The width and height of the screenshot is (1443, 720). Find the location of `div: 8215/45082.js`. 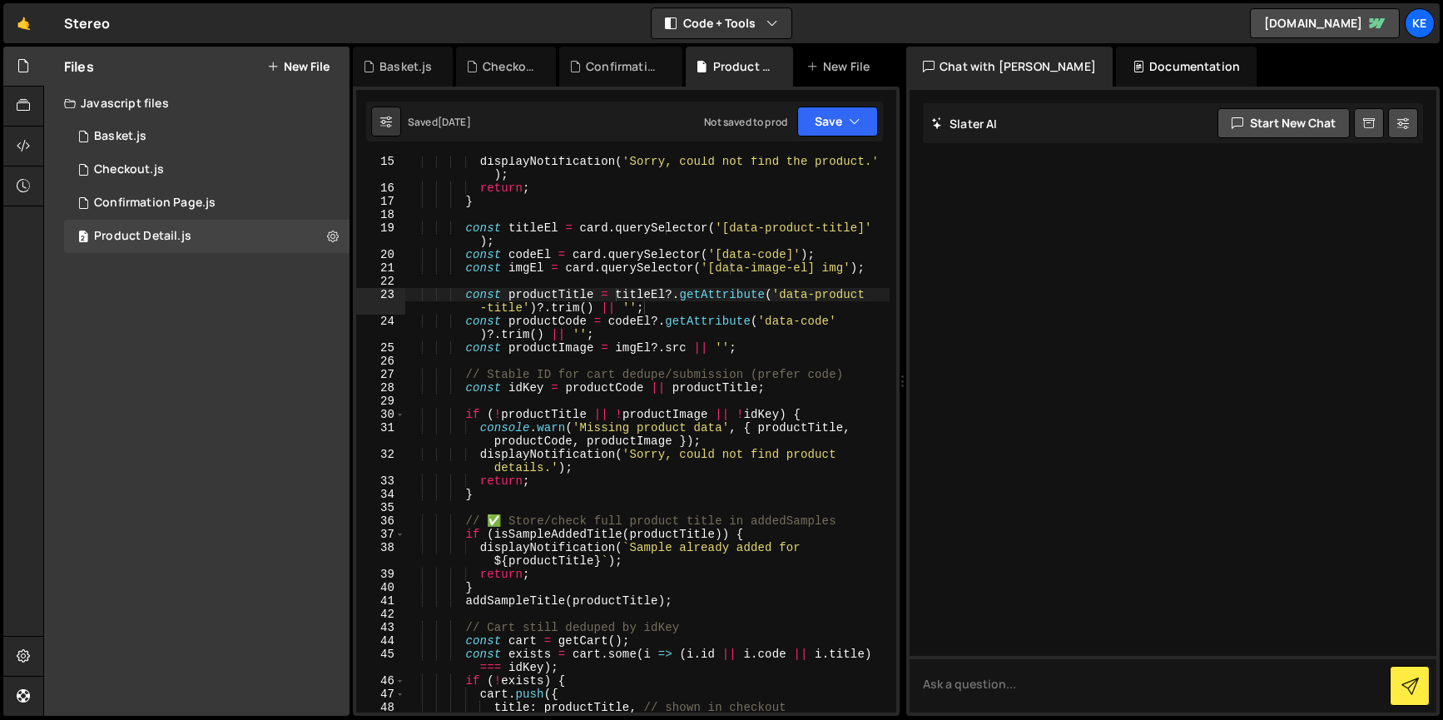

div: 8215/45082.js is located at coordinates (206, 203).